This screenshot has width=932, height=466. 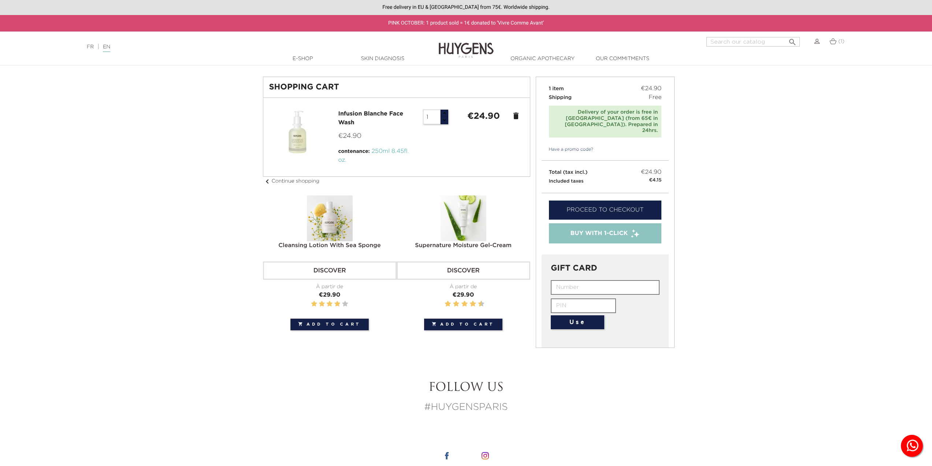 What do you see at coordinates (465, 304) in the screenshot?
I see `label: 6` at bounding box center [465, 304].